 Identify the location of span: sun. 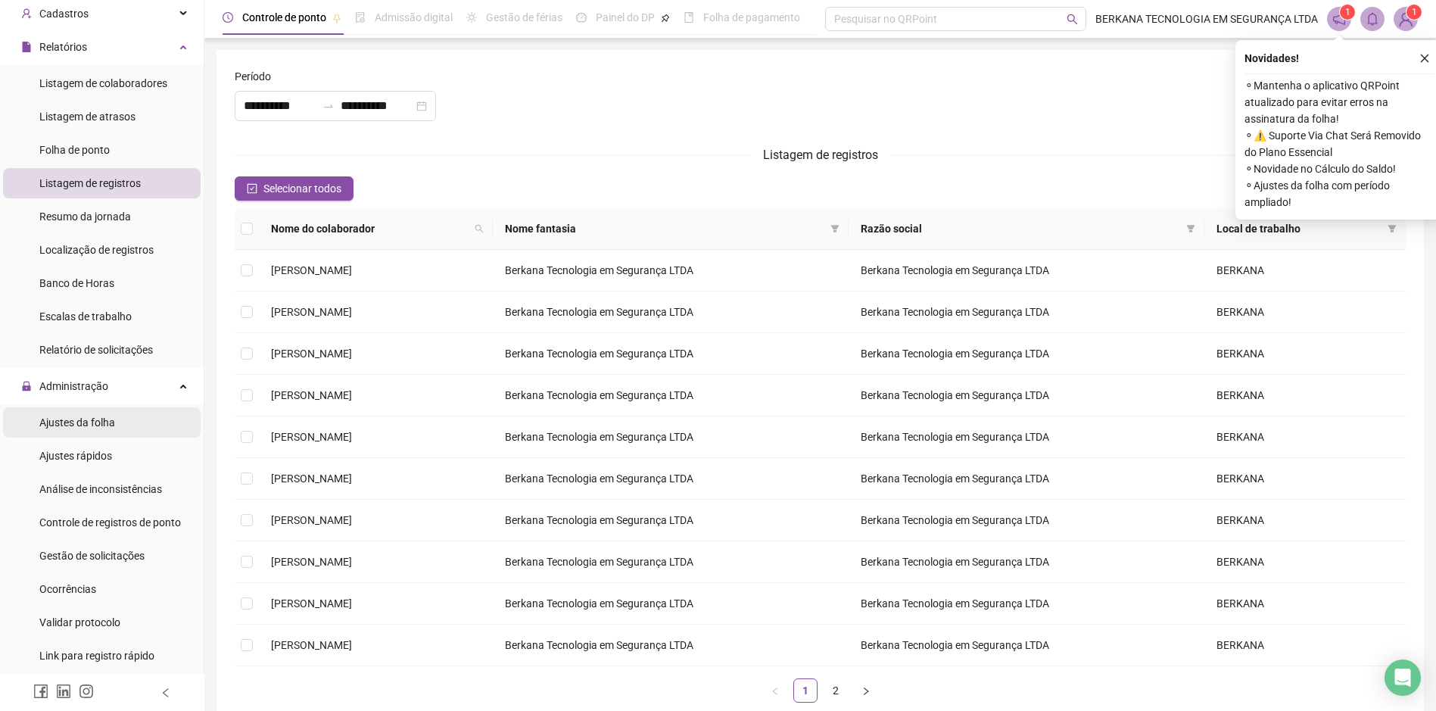
(472, 17).